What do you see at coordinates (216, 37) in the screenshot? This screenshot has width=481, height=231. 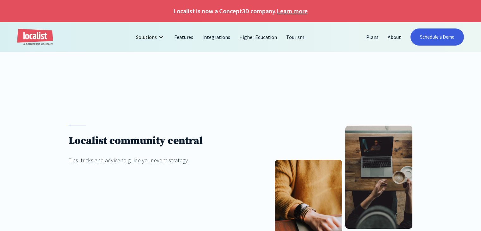 I see `a: Integrations` at bounding box center [216, 37].